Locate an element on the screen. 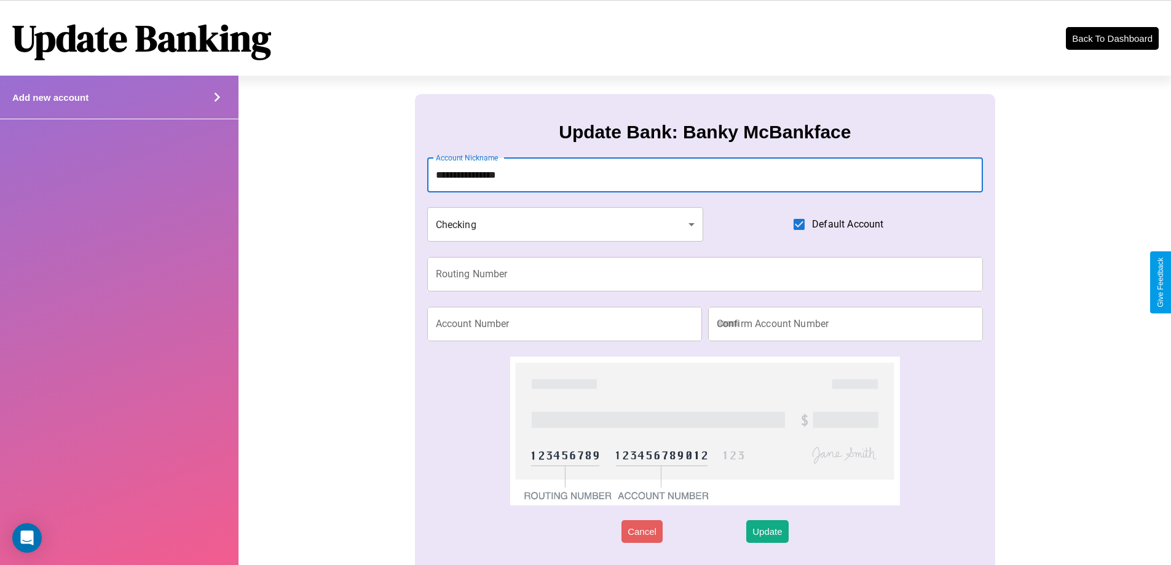  button: Back To Dashboard is located at coordinates (1112, 38).